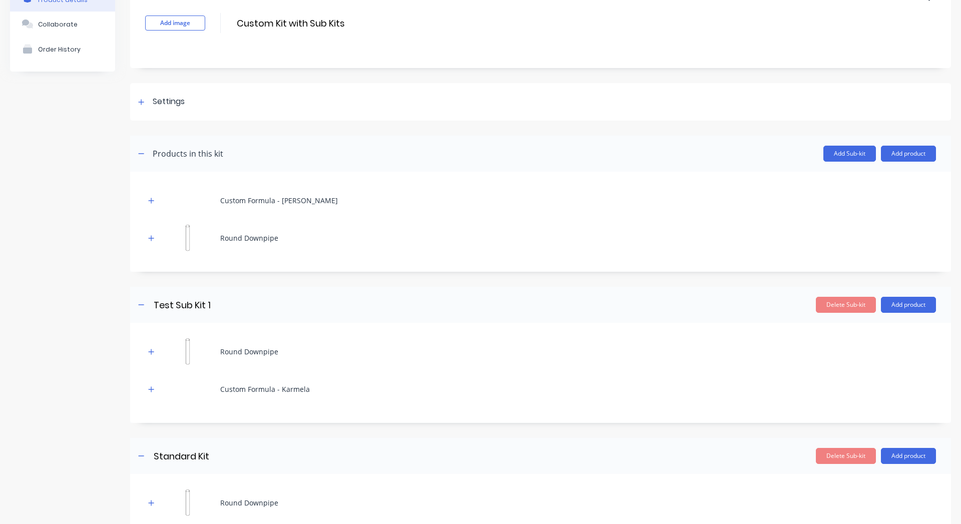  What do you see at coordinates (175, 23) in the screenshot?
I see `div: Add image` at bounding box center [175, 23].